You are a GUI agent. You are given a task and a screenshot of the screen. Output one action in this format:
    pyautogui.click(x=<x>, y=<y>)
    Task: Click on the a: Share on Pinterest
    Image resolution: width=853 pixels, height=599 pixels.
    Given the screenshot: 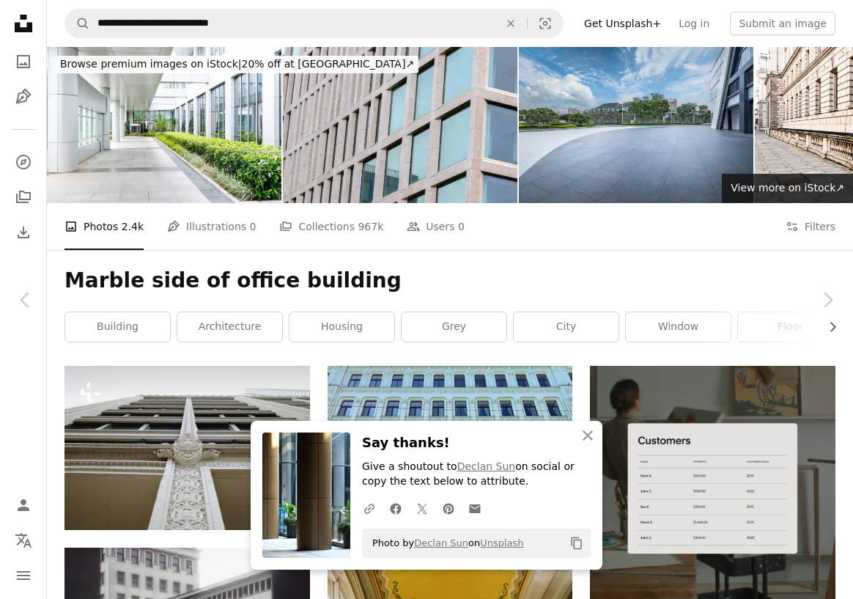 What is the action you would take?
    pyautogui.click(x=448, y=508)
    